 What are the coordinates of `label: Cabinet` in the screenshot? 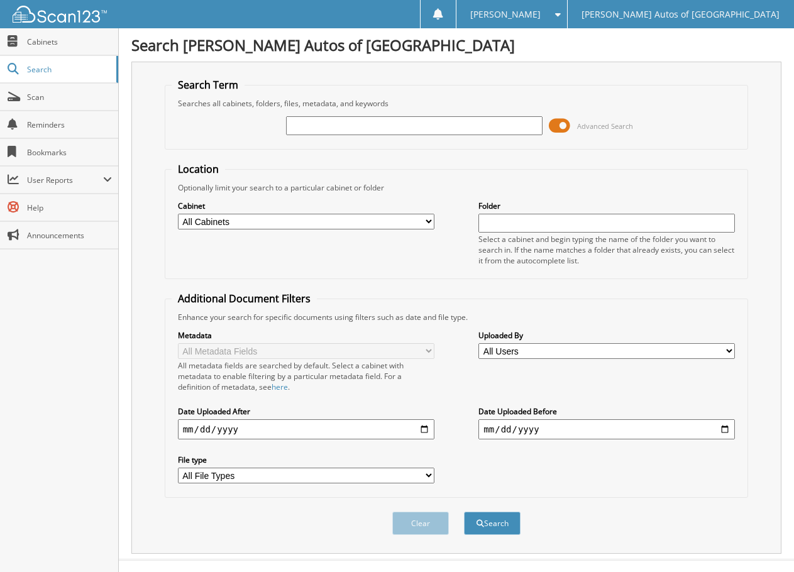 It's located at (306, 206).